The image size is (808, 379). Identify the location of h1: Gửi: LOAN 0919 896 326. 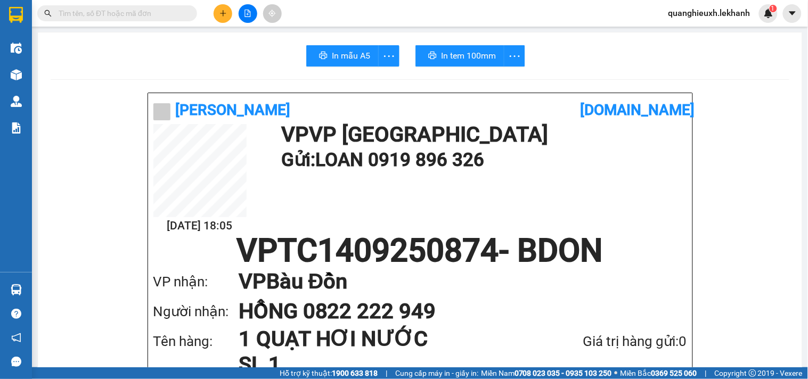
(481, 160).